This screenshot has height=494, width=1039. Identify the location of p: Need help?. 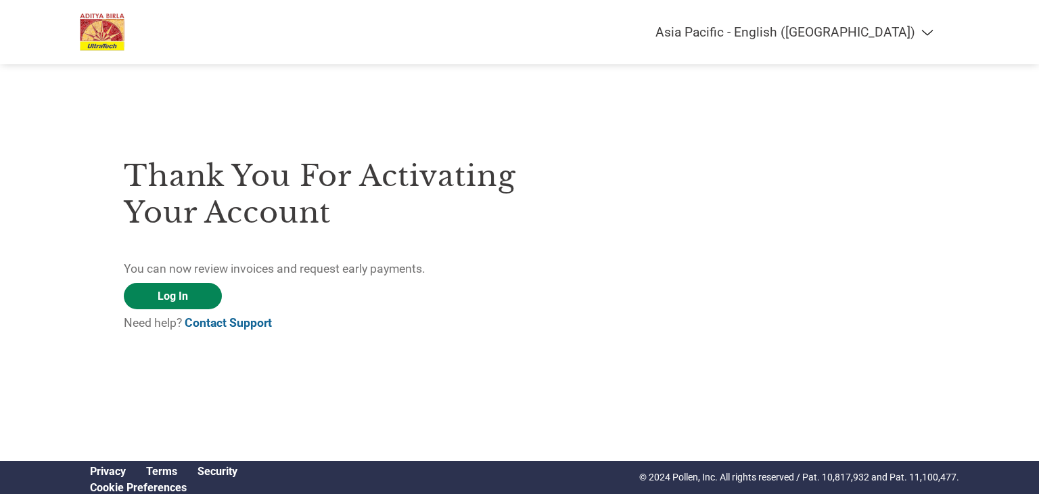
(321, 323).